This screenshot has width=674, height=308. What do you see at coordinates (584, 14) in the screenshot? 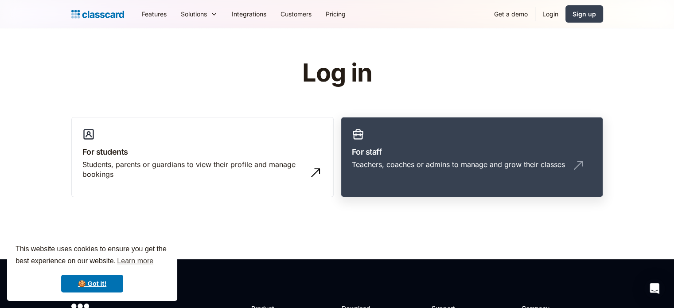
I see `div: Sign up` at bounding box center [584, 14].